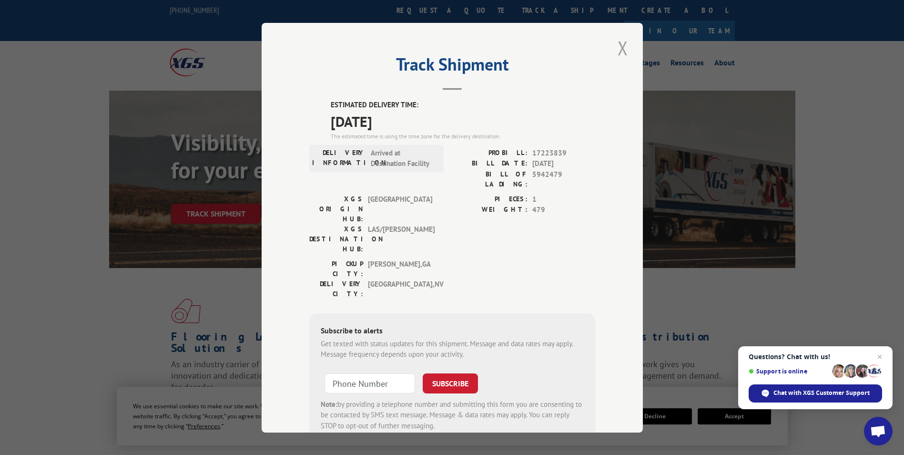 The width and height of the screenshot is (904, 455). What do you see at coordinates (336, 238) in the screenshot?
I see `label: XGS DESTINATION HUB:` at bounding box center [336, 238].